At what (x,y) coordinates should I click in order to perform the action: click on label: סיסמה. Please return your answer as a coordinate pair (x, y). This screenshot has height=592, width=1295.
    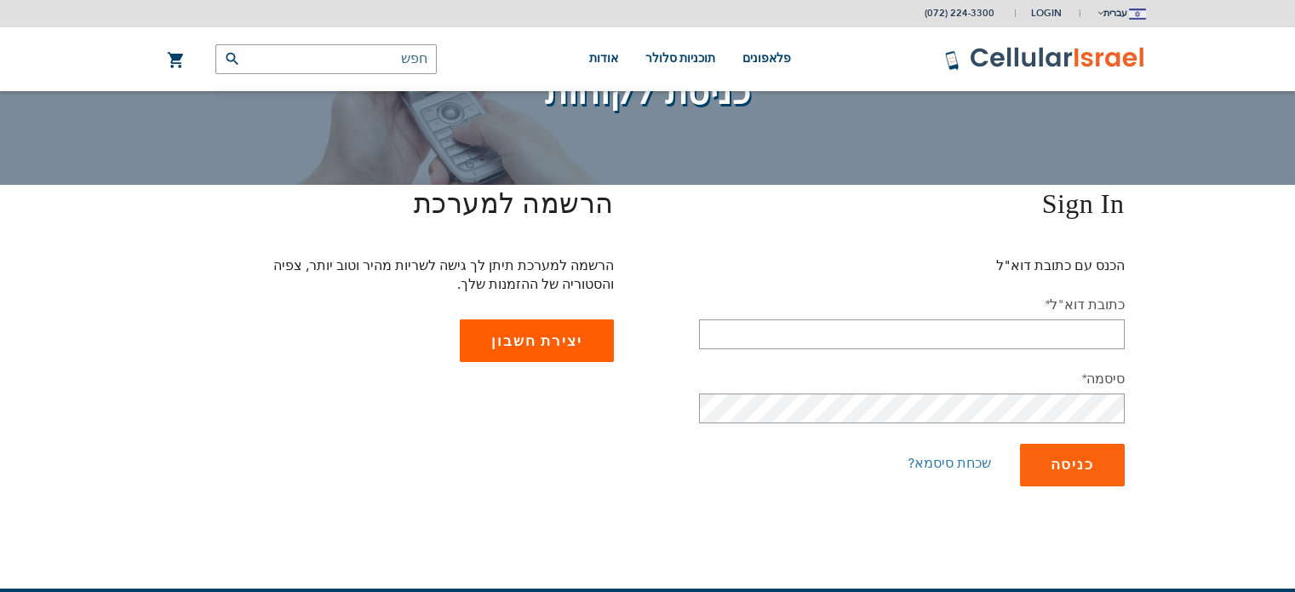
    Looking at the image, I should click on (1103, 379).